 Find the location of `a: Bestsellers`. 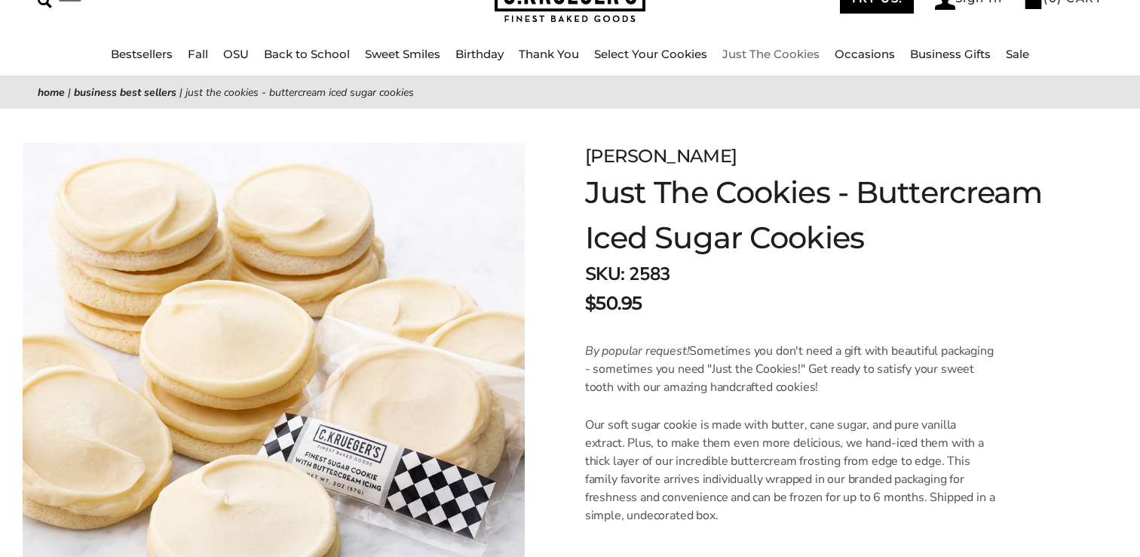

a: Bestsellers is located at coordinates (142, 54).